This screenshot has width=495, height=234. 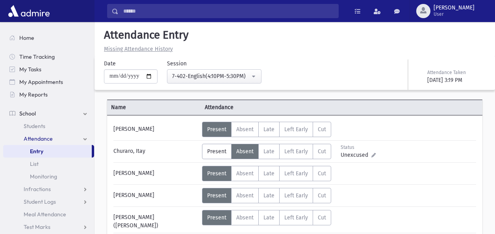 I want to click on a: Attendance, so click(x=48, y=139).